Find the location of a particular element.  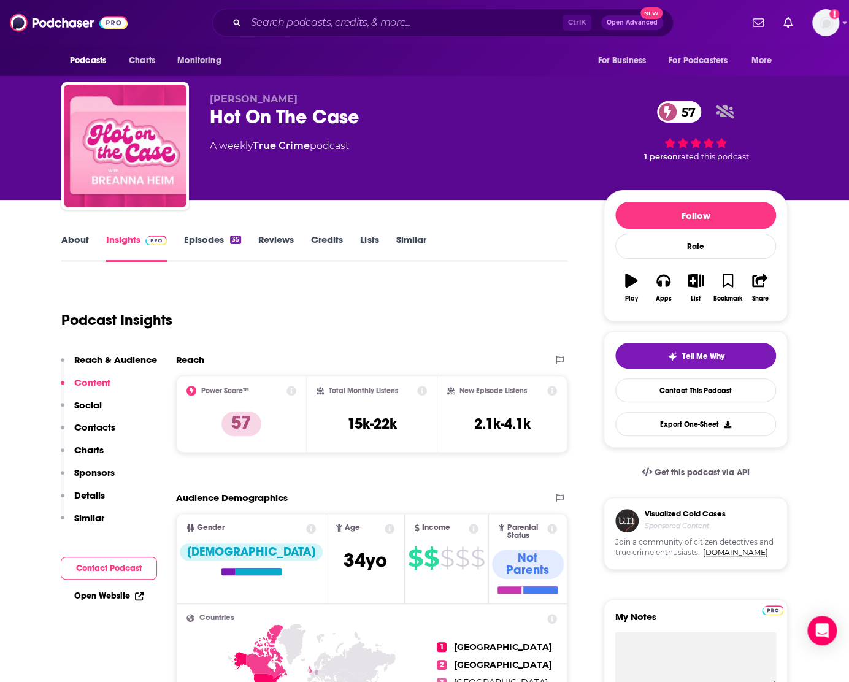

button: Sponsors is located at coordinates (88, 478).